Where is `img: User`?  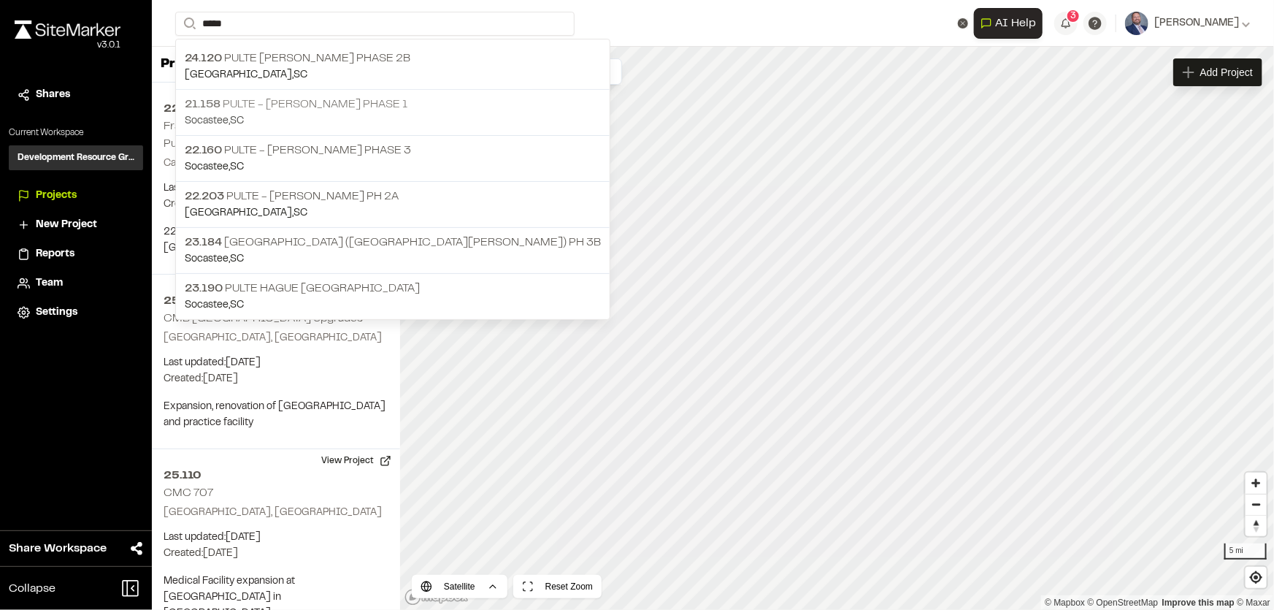 img: User is located at coordinates (1137, 23).